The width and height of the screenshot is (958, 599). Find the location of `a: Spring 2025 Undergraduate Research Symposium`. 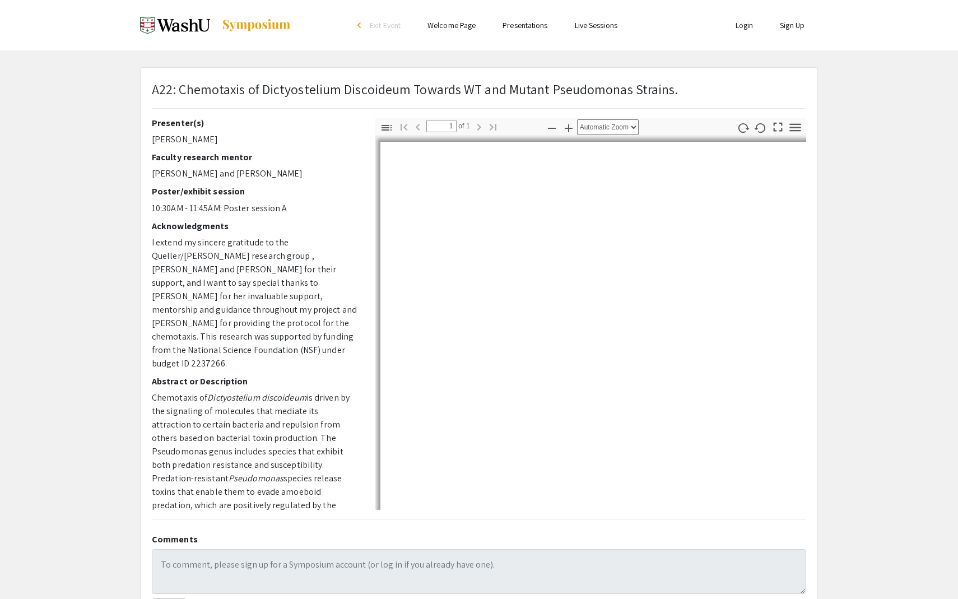

a: Spring 2025 Undergraduate Research Symposium is located at coordinates (216, 25).